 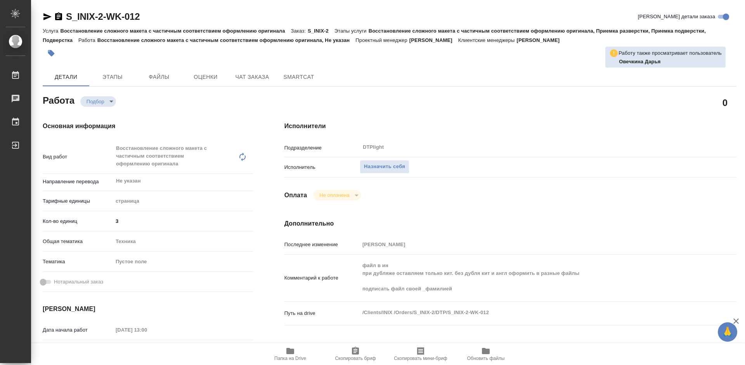 What do you see at coordinates (78, 157) in the screenshot?
I see `p: Вид работ` at bounding box center [78, 157].